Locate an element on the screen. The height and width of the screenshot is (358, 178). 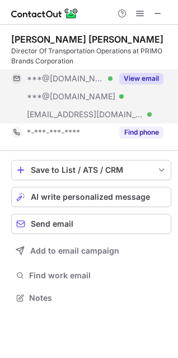
button: Find work email is located at coordinates (91, 275).